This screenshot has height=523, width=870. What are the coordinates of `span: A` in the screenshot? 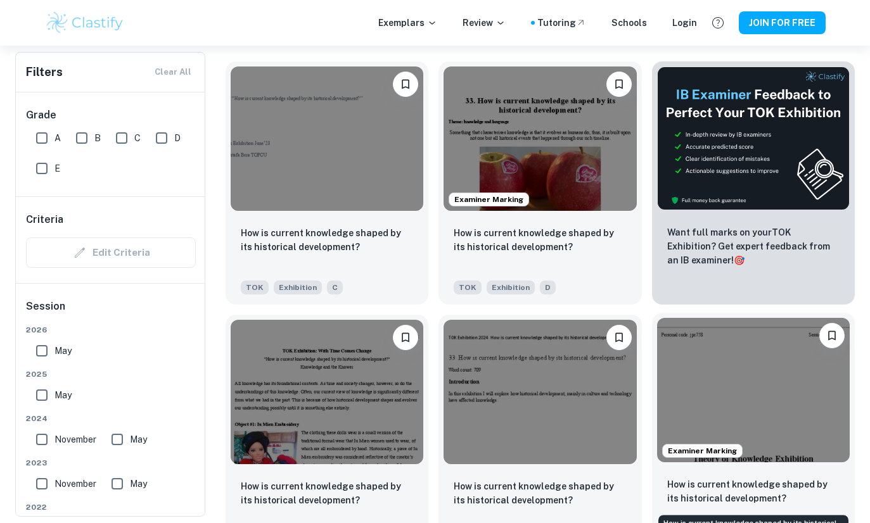 It's located at (58, 138).